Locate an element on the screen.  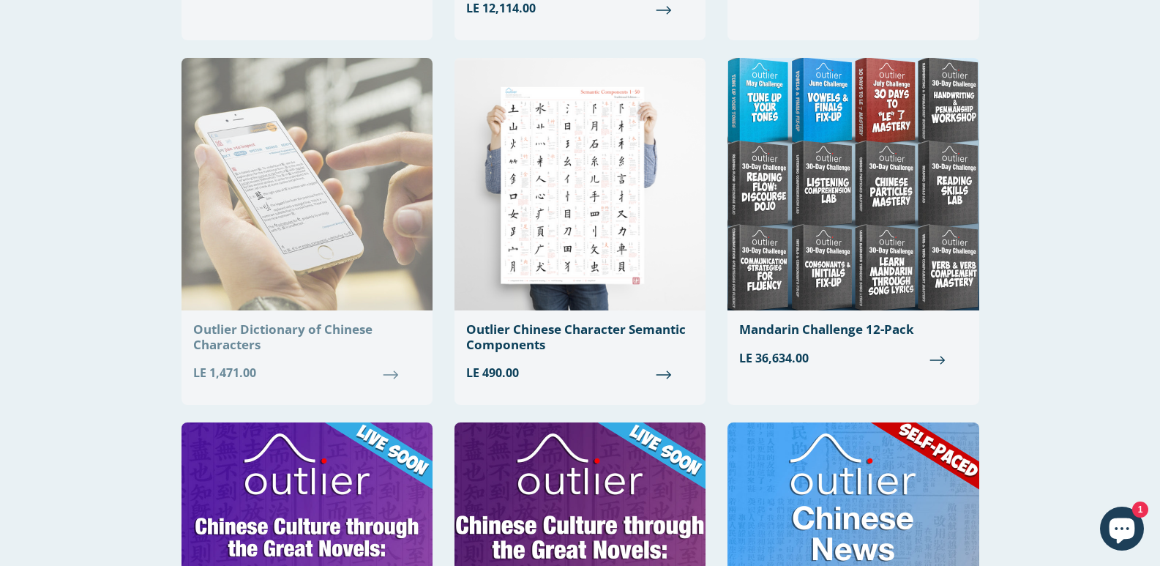
a: Outlier Chinese Character Semantic Components LE 490.00 is located at coordinates (580, 225).